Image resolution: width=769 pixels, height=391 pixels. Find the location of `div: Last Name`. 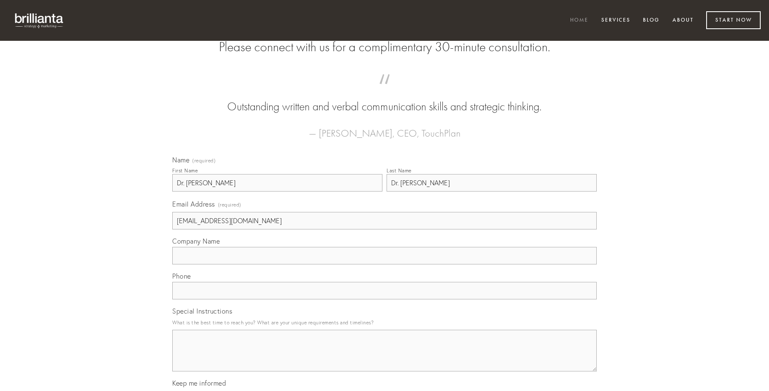

div: Last Name is located at coordinates (399, 170).